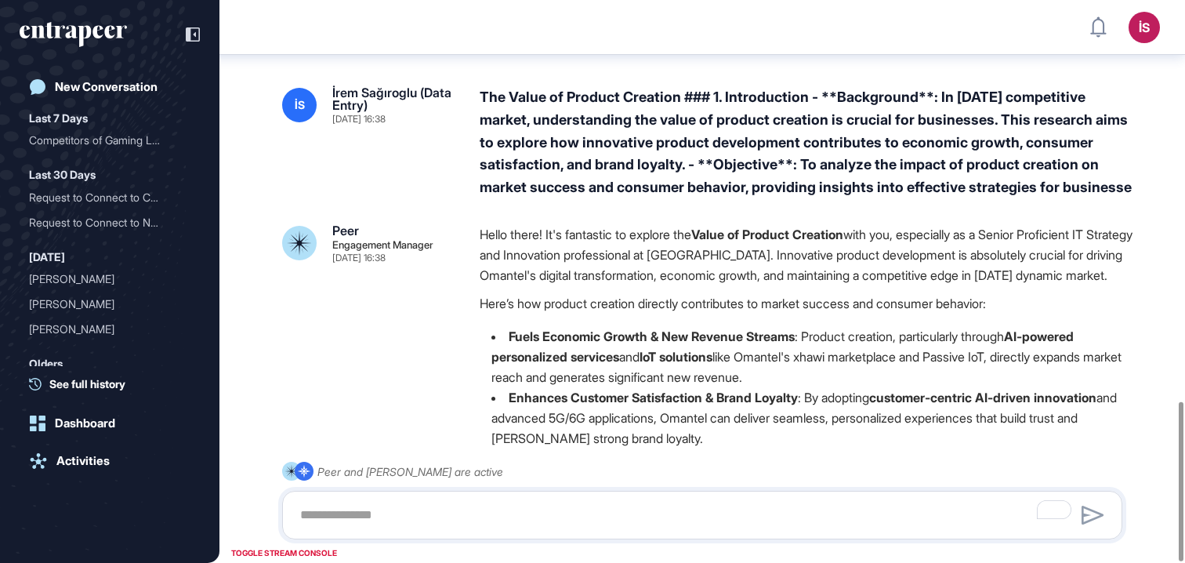 The width and height of the screenshot is (1185, 563). What do you see at coordinates (649, 459) in the screenshot?
I see `strong: Drives Market Success & Strategic Partnerships` at bounding box center [649, 459].